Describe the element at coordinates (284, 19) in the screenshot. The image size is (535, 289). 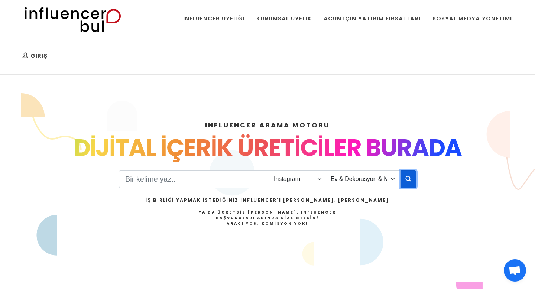
I see `div: Kurumsal Üyelik` at that location.